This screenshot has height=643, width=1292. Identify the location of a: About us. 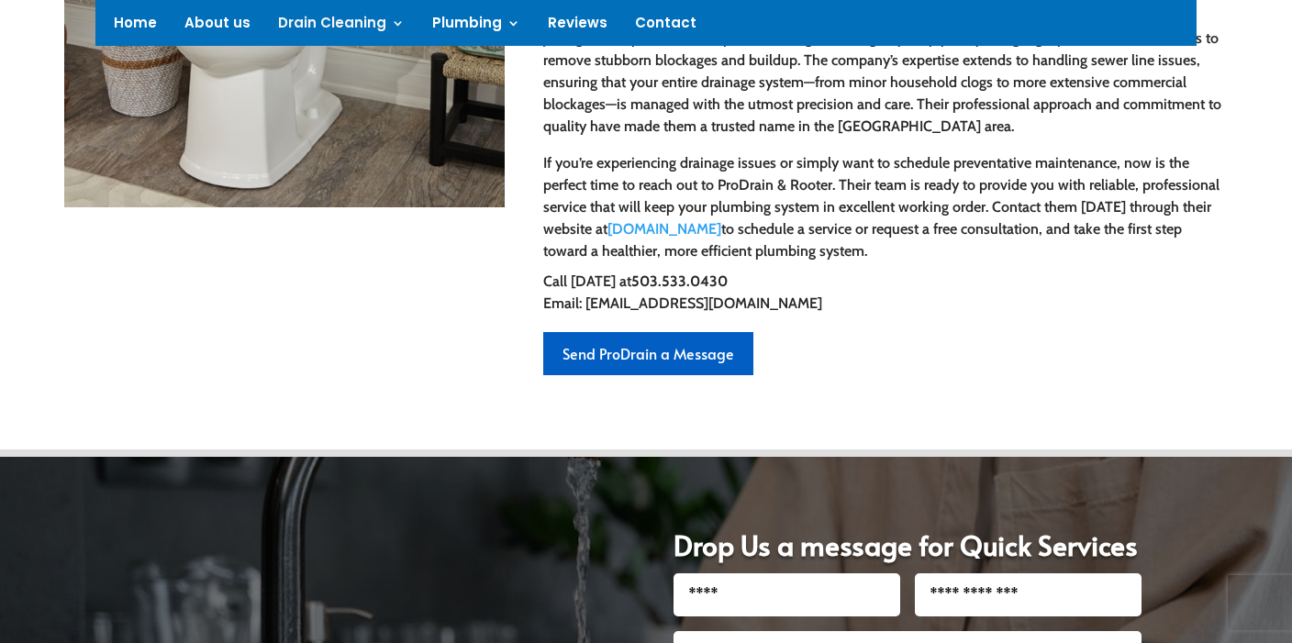
(217, 27).